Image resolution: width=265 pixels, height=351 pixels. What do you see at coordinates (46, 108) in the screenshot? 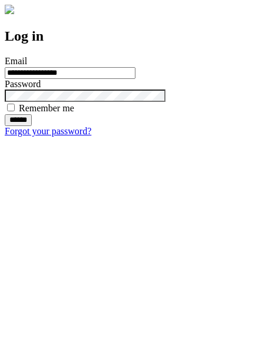
I see `label: Remember me` at bounding box center [46, 108].